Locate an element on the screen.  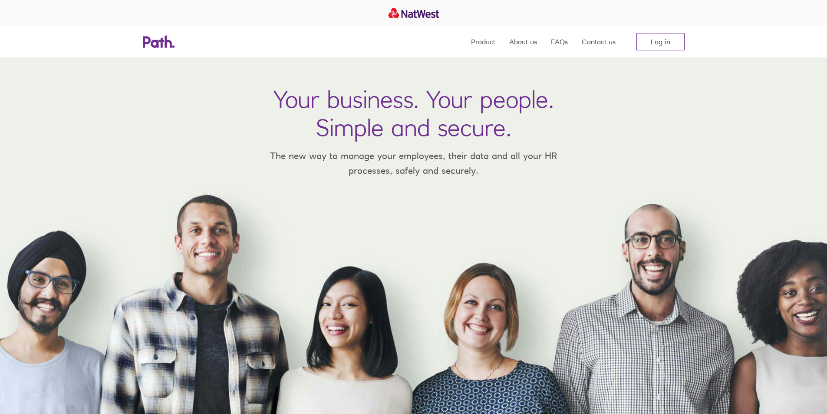
a: FAQs is located at coordinates (559, 42).